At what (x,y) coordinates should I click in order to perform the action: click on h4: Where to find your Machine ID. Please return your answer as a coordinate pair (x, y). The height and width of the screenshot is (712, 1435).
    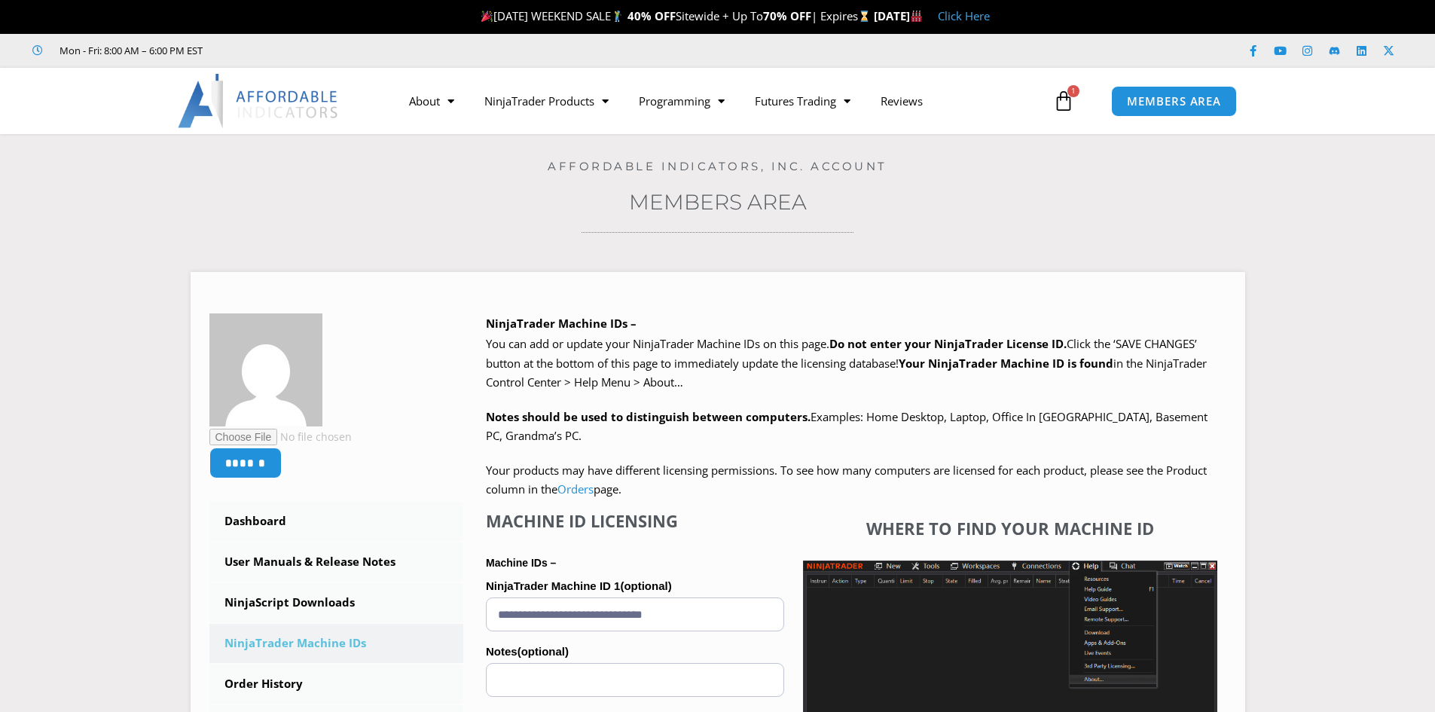
    Looking at the image, I should click on (1010, 528).